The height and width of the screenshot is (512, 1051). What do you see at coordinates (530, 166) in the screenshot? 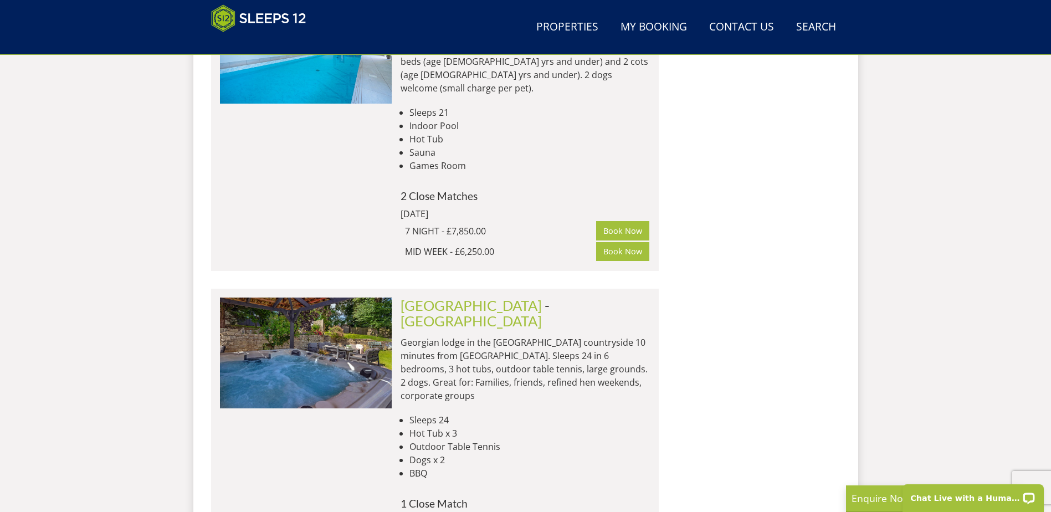
I see `li: Games Room` at bounding box center [530, 166].